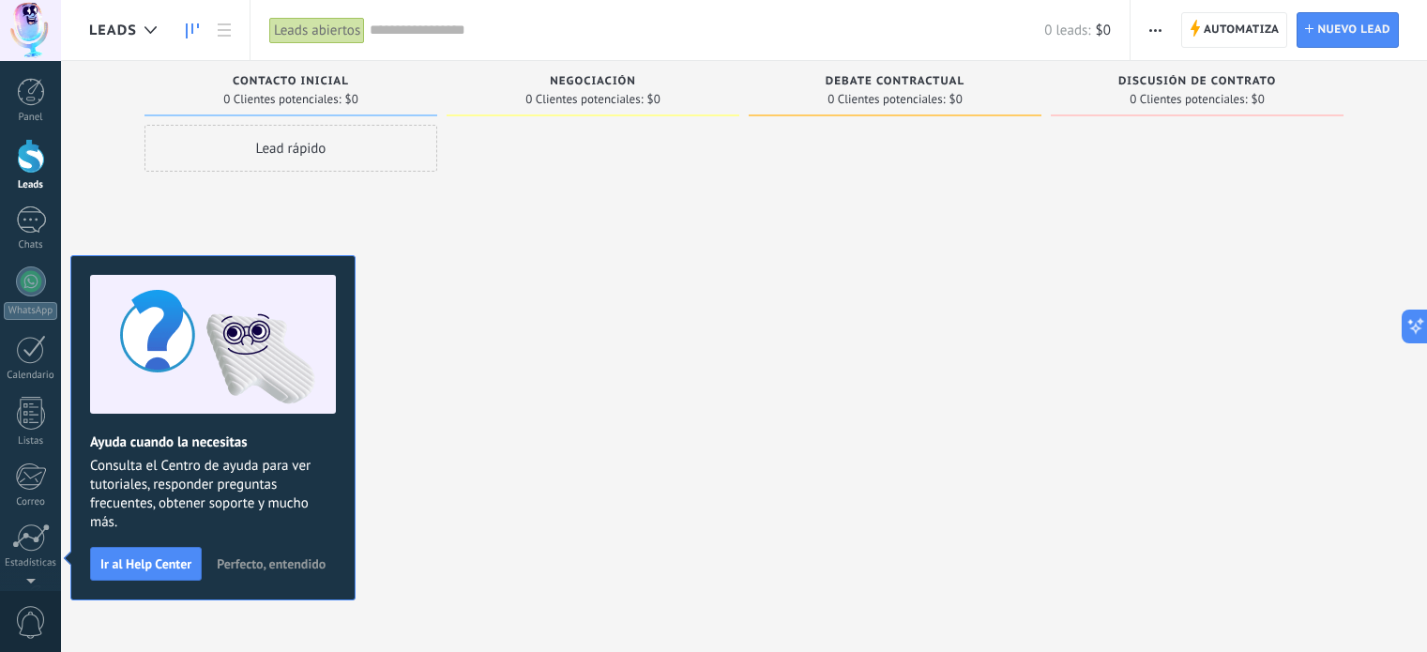 This screenshot has height=652, width=1427. What do you see at coordinates (1347, 30) in the screenshot?
I see `a: Nuevo lead` at bounding box center [1347, 30].